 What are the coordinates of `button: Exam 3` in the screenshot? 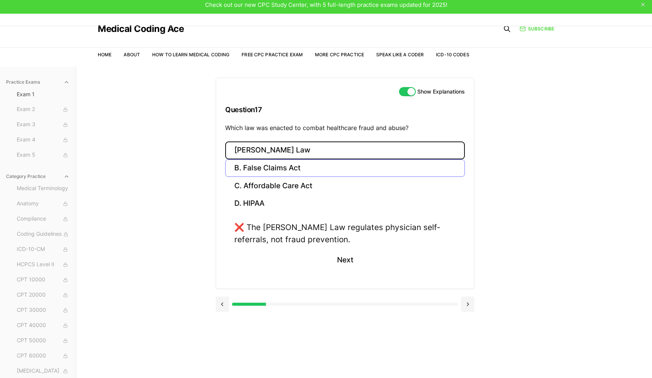 It's located at (43, 125).